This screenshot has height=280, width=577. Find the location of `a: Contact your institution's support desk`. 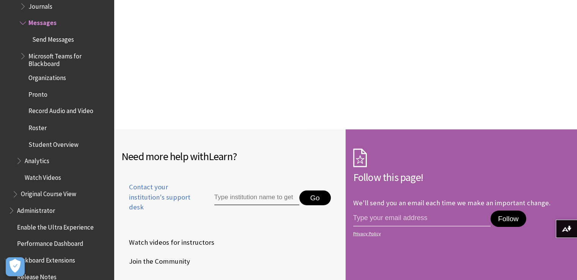

a: Contact your institution's support desk is located at coordinates (159, 201).